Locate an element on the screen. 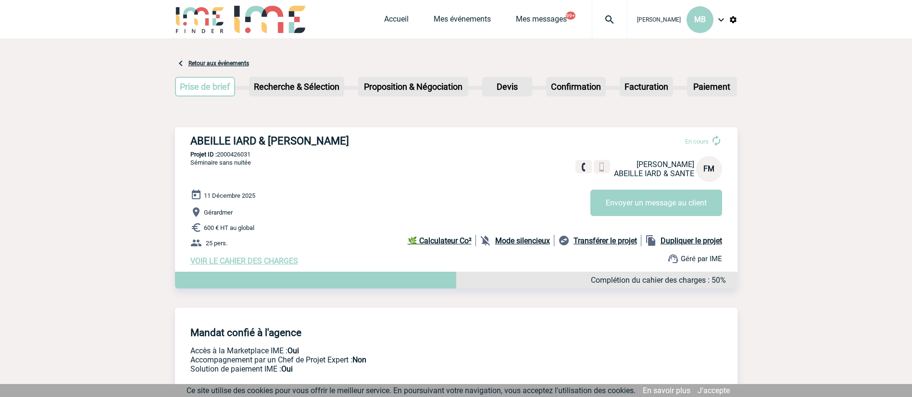  span: MB is located at coordinates (700, 19).